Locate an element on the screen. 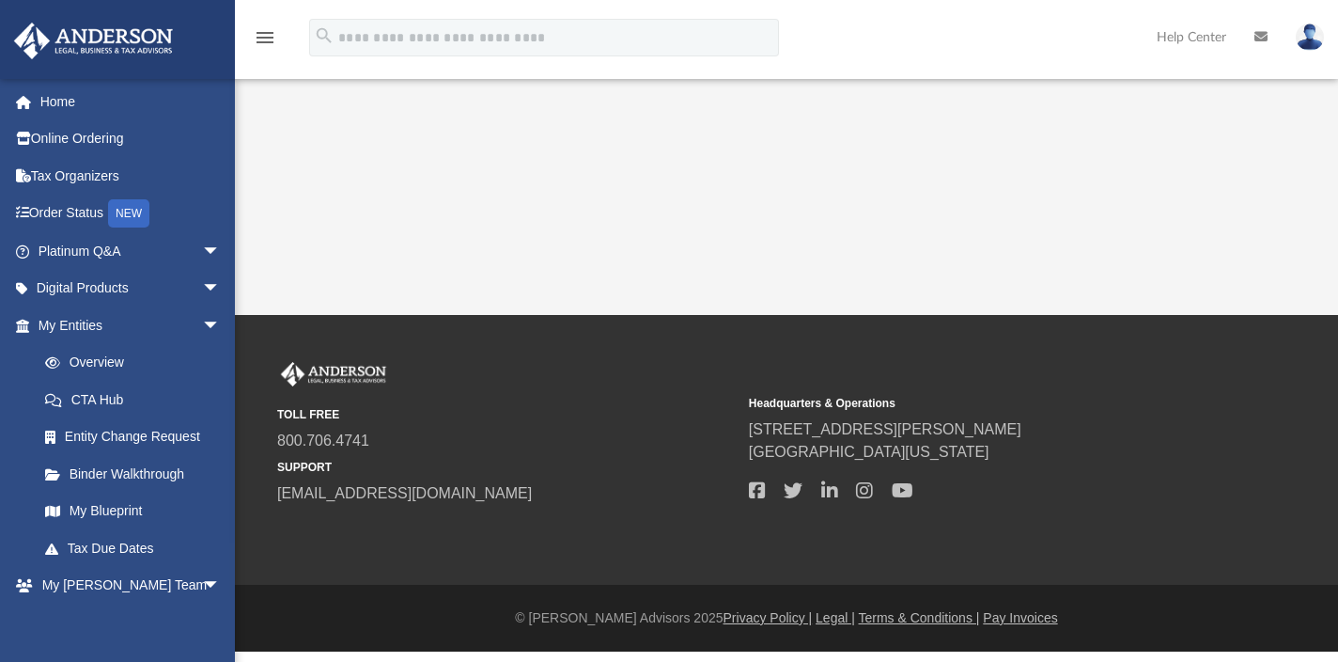 This screenshot has width=1338, height=662. a: My Blueprint is located at coordinates (133, 511).